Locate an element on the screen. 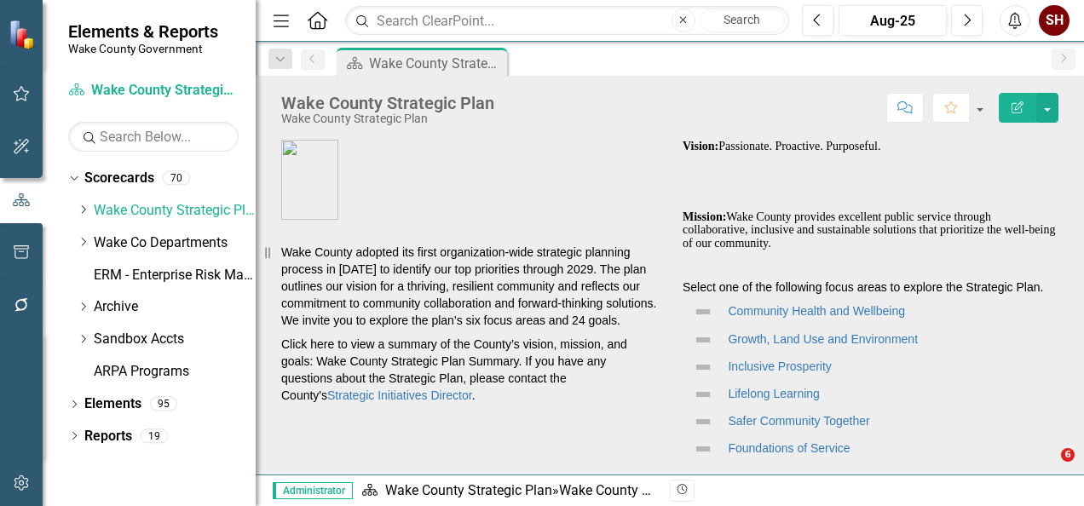 The height and width of the screenshot is (506, 1084). a: Lifelong Learning is located at coordinates (773, 394).